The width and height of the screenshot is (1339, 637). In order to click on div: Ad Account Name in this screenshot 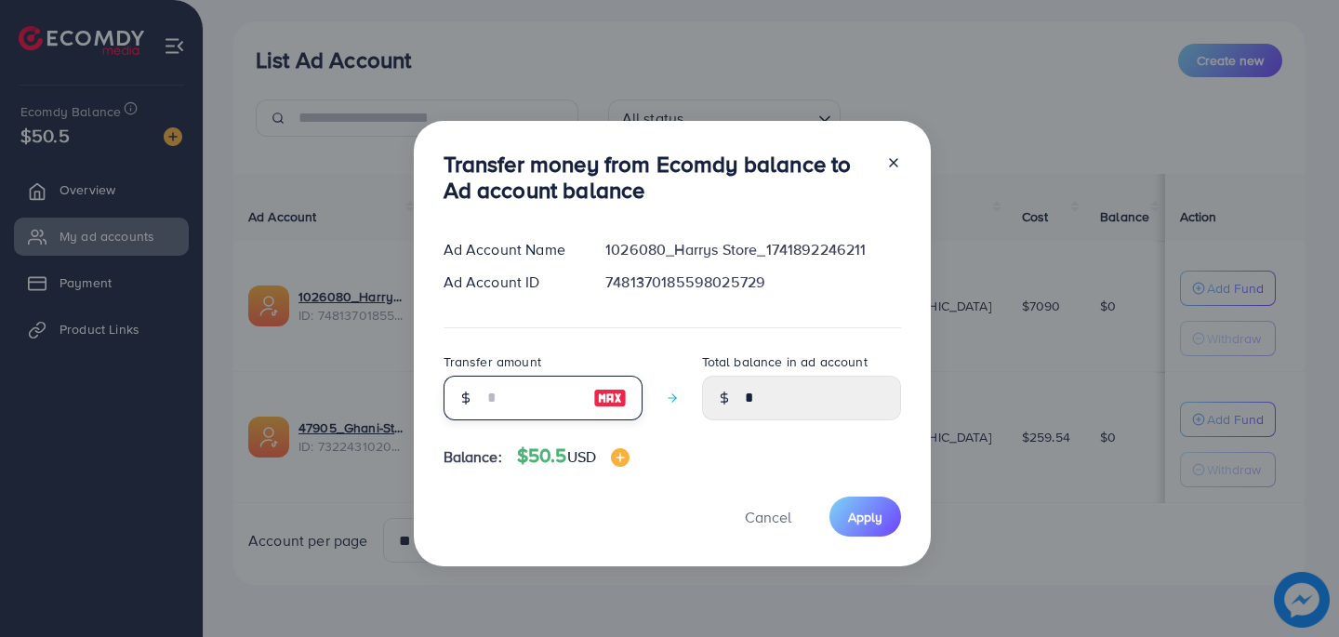, I will do `click(510, 249)`.